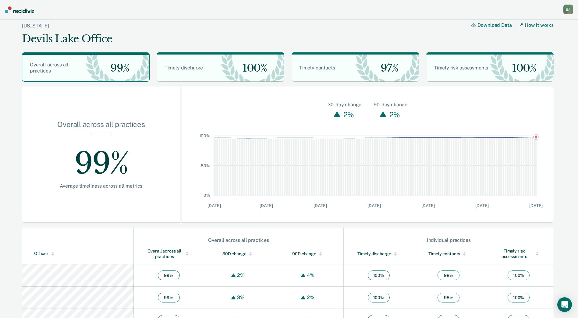  I want to click on button: EA, so click(568, 9).